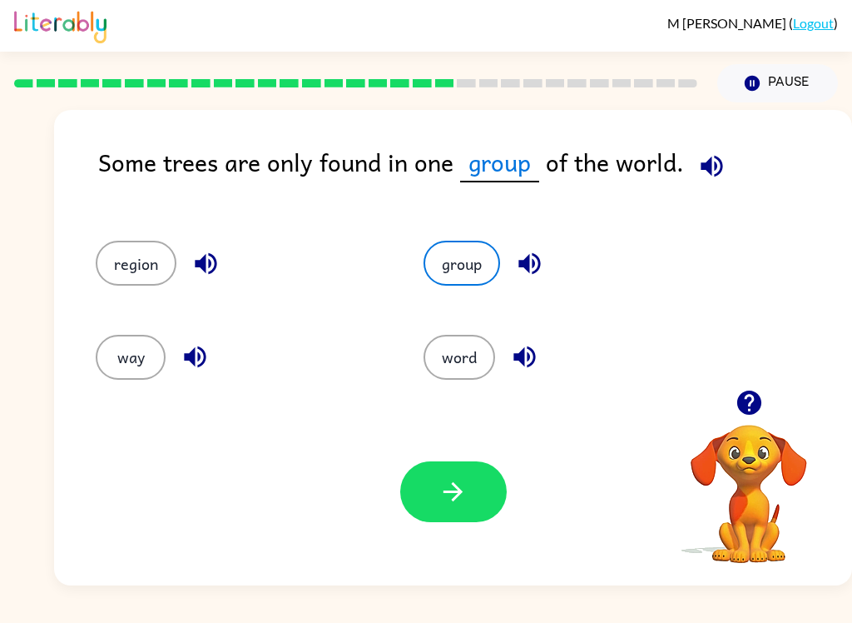 This screenshot has height=623, width=852. What do you see at coordinates (460, 357) in the screenshot?
I see `button: word` at bounding box center [460, 357].